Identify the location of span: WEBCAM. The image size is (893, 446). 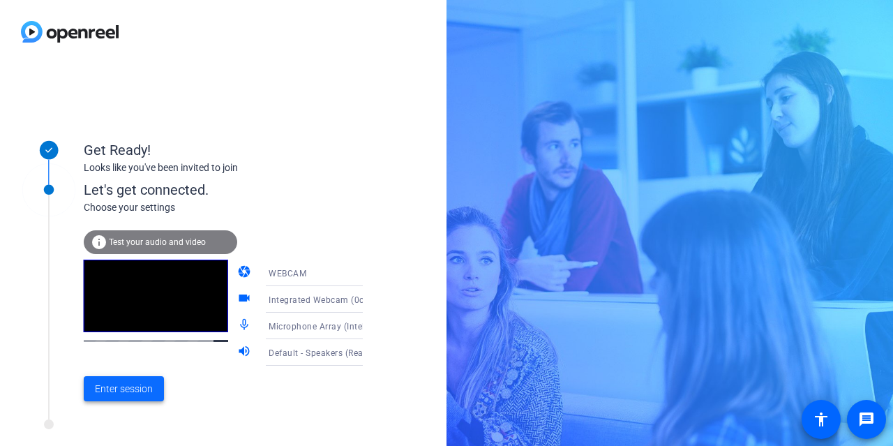
(288, 274).